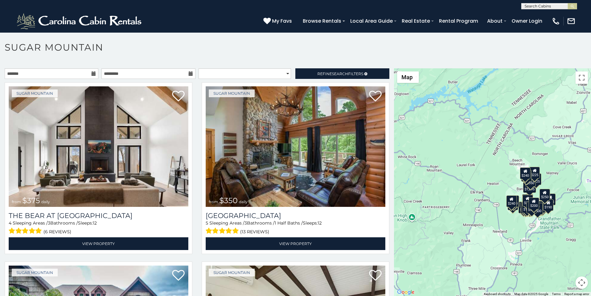  Describe the element at coordinates (408, 77) in the screenshot. I see `button: Change map style` at that location.